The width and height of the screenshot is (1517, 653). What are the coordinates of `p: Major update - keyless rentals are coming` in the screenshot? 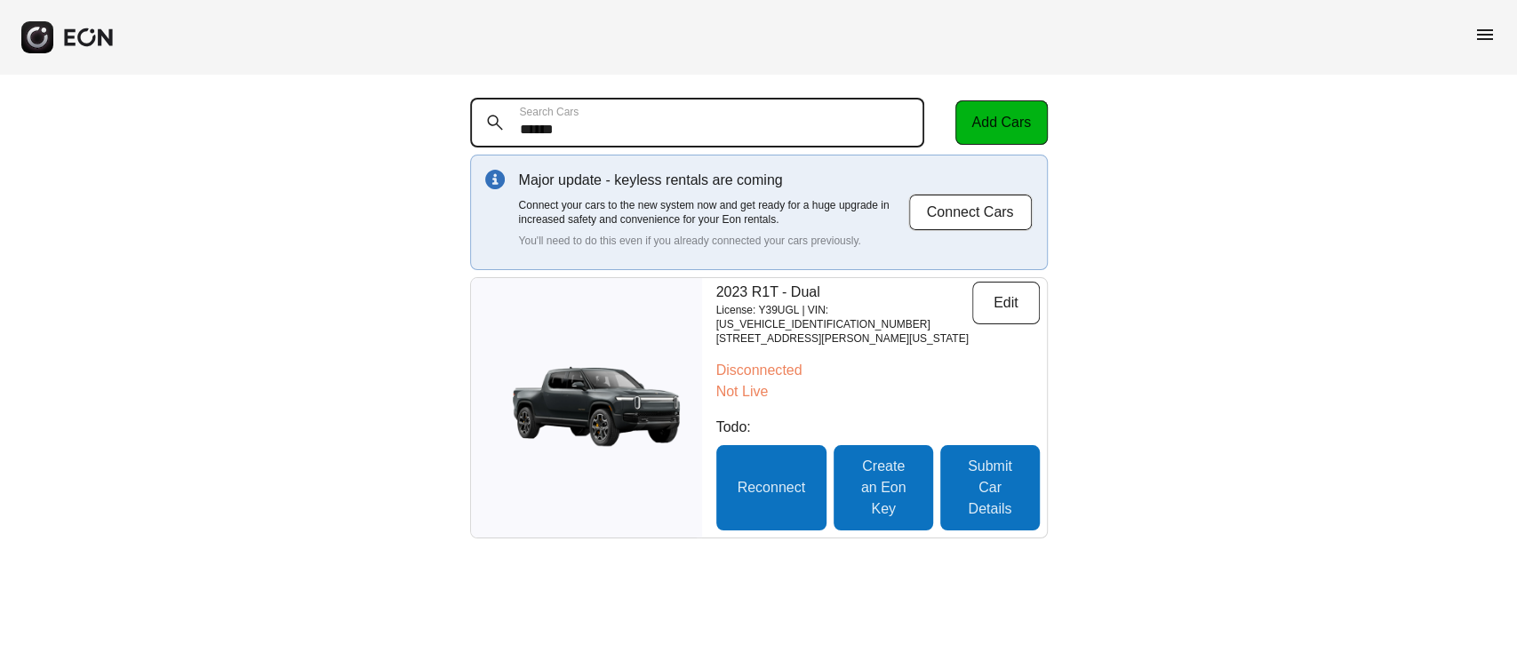 It's located at (714, 180).